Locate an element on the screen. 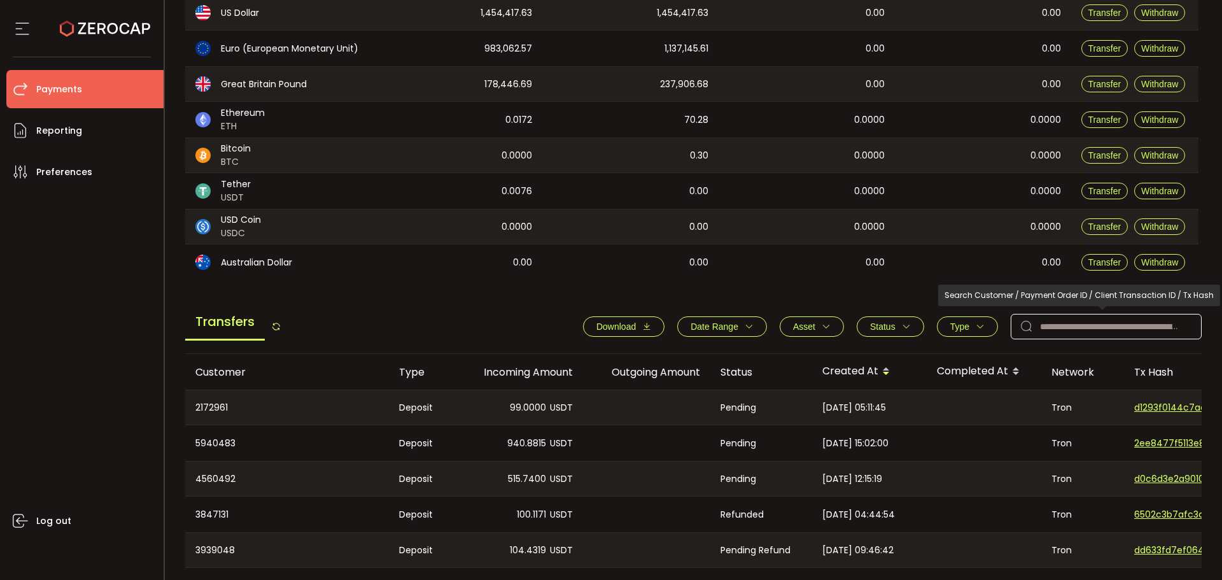  div: 3939048 is located at coordinates (287, 550).